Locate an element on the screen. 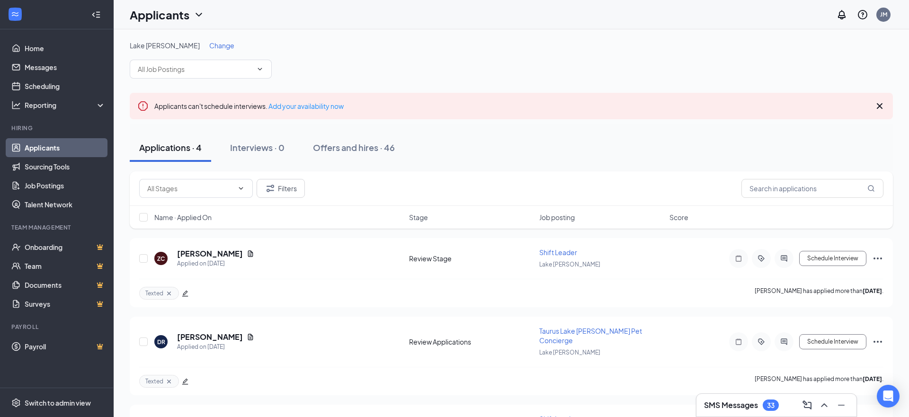  input: Search in applications is located at coordinates (812, 188).